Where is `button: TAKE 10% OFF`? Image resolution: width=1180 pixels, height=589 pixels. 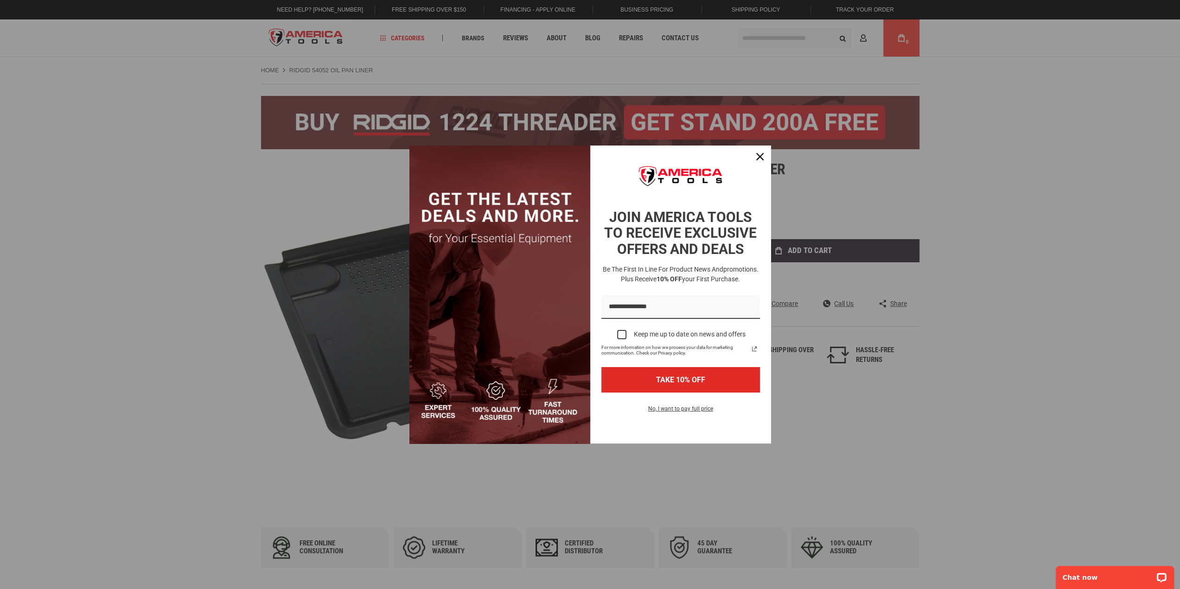 button: TAKE 10% OFF is located at coordinates (681, 380).